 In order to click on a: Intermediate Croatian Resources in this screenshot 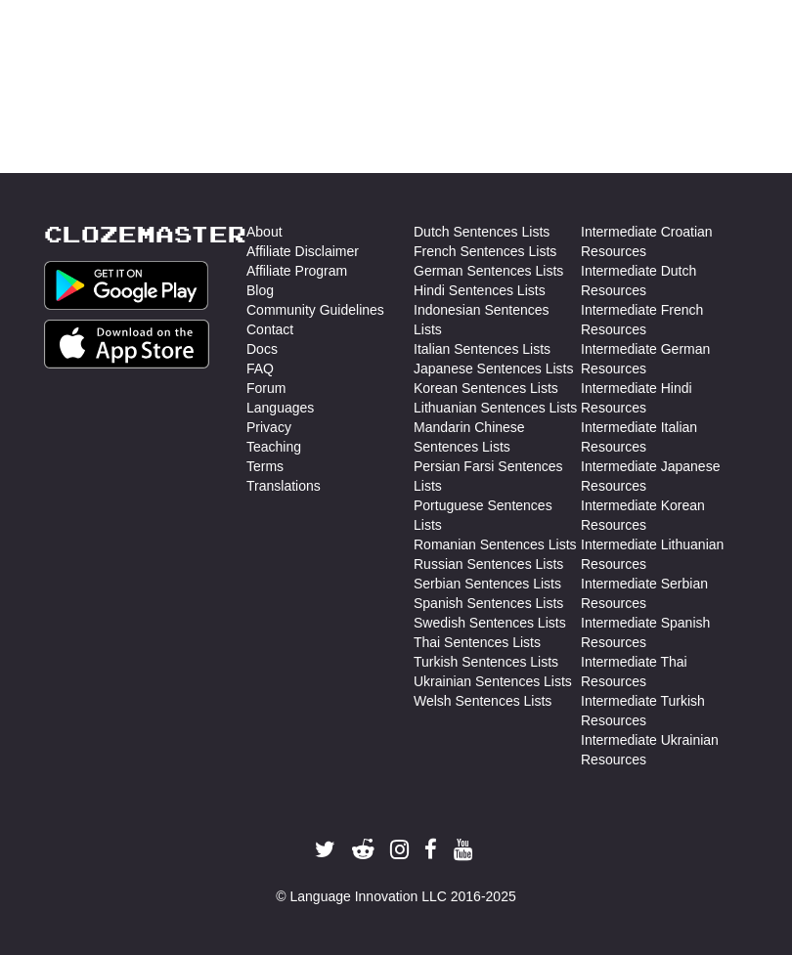, I will do `click(664, 241)`.